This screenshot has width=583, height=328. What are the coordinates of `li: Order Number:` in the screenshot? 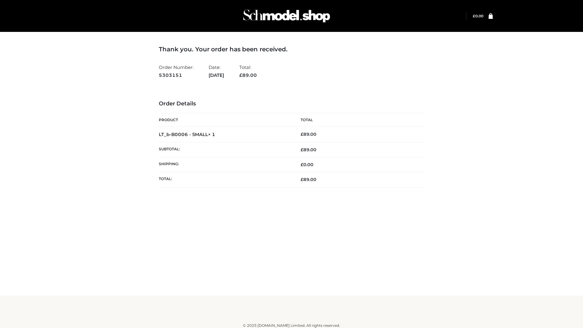 It's located at (176, 71).